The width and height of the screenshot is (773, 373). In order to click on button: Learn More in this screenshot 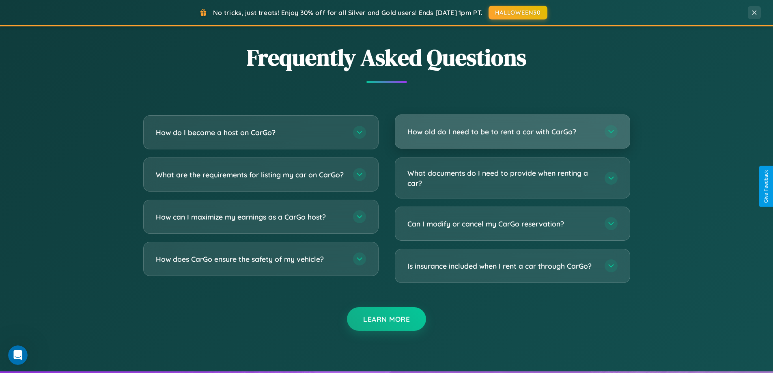, I will do `click(387, 319)`.